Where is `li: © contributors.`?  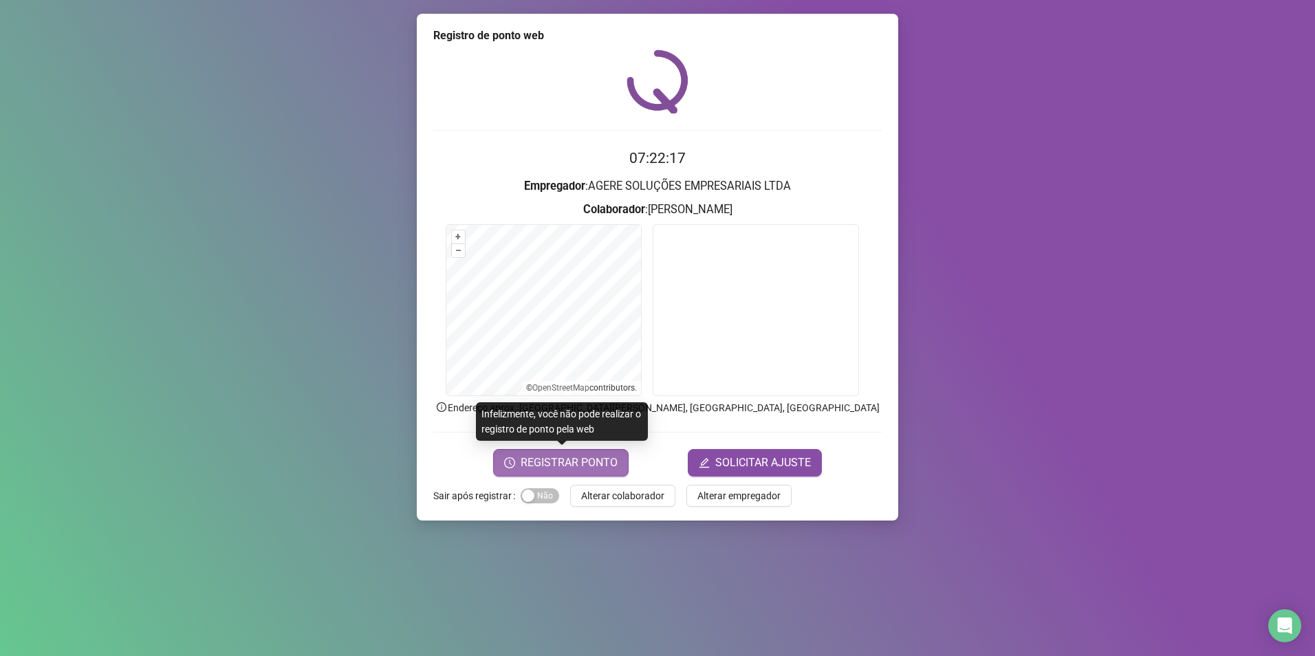
li: © contributors. is located at coordinates (581, 388).